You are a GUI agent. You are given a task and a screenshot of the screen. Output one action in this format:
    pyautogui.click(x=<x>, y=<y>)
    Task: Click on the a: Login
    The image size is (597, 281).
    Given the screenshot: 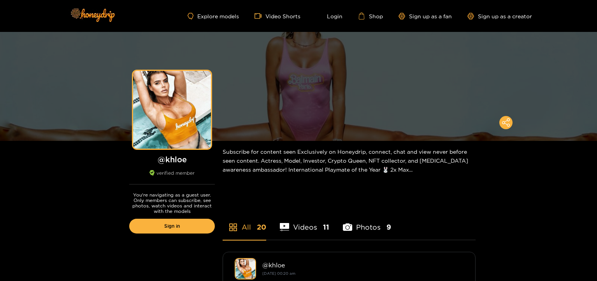 What is the action you would take?
    pyautogui.click(x=329, y=16)
    